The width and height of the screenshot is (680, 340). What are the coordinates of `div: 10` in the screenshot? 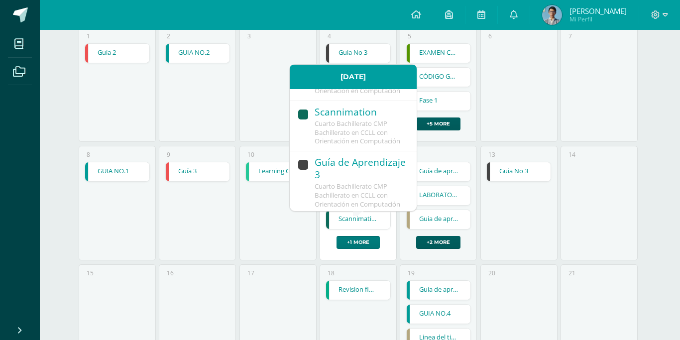 It's located at (251, 154).